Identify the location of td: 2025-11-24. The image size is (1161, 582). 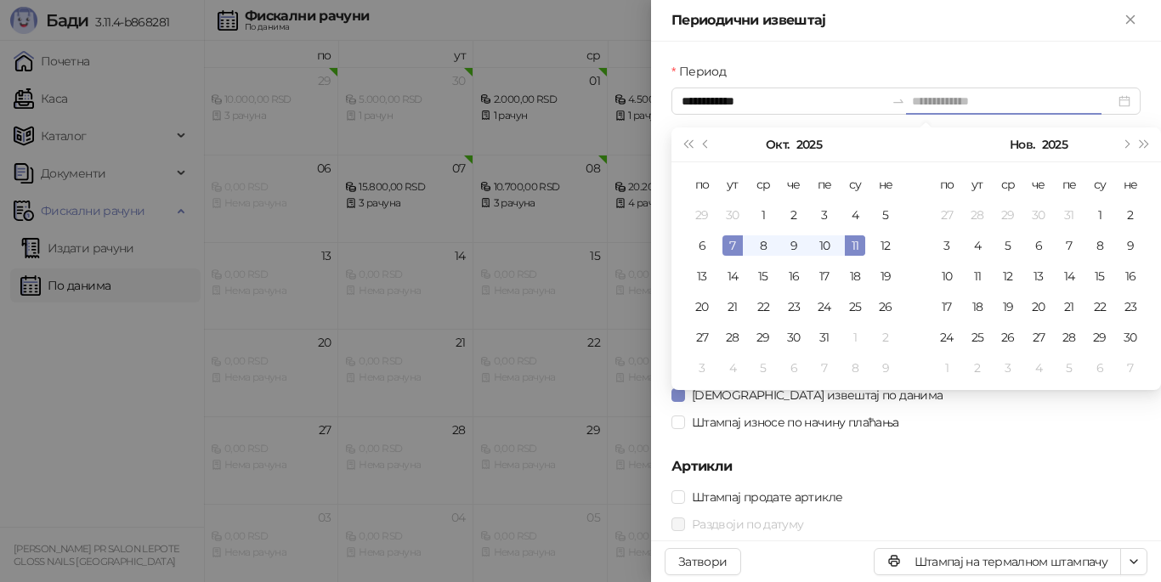
(947, 338).